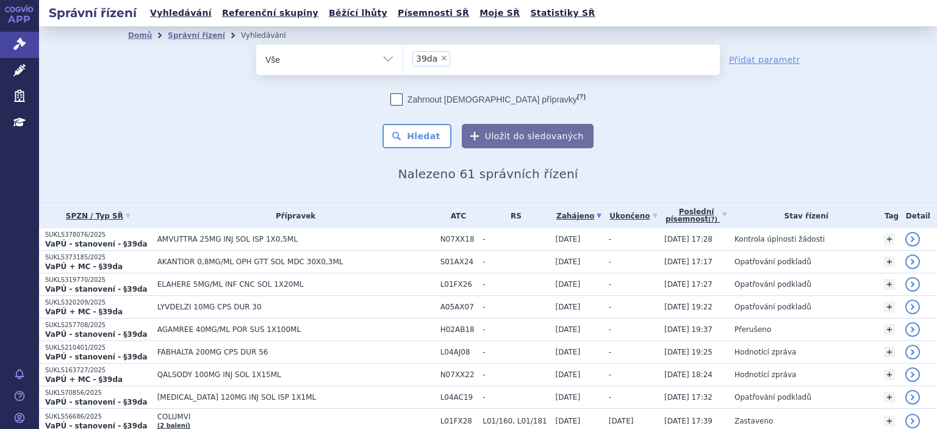 The image size is (937, 429). Describe the element at coordinates (272, 35) in the screenshot. I see `li: Vyhledávání` at that location.